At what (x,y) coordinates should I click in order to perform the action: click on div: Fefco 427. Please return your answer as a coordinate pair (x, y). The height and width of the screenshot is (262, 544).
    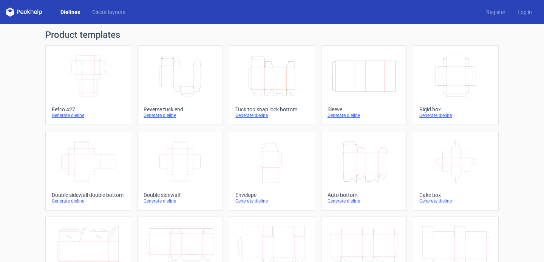
    Looking at the image, I should click on (88, 109).